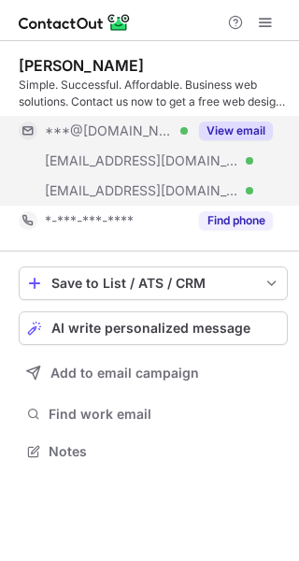  I want to click on span: AI write personalized message, so click(151, 328).